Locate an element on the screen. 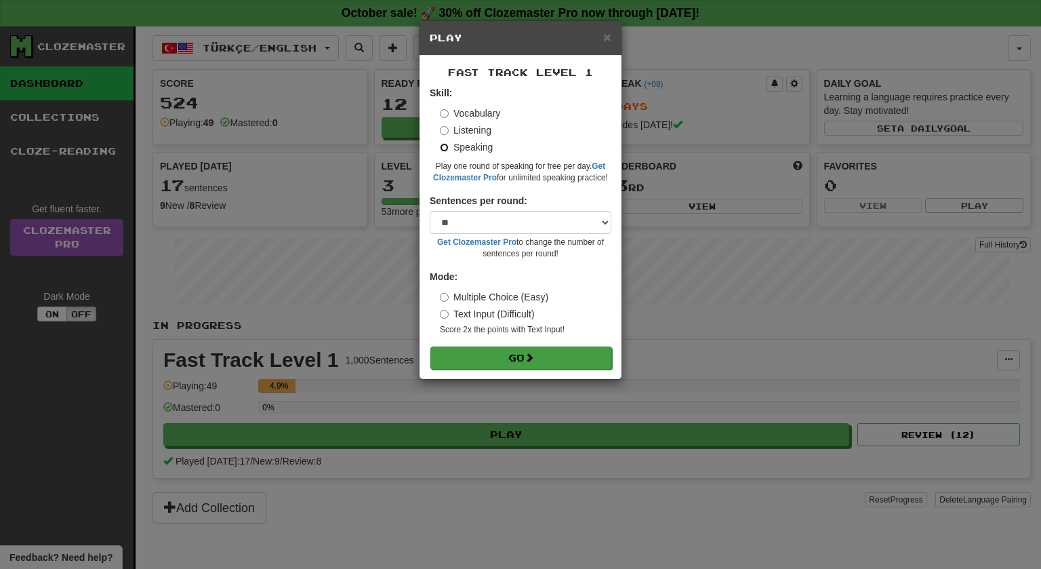  label: Text Input (Difficult) is located at coordinates (487, 314).